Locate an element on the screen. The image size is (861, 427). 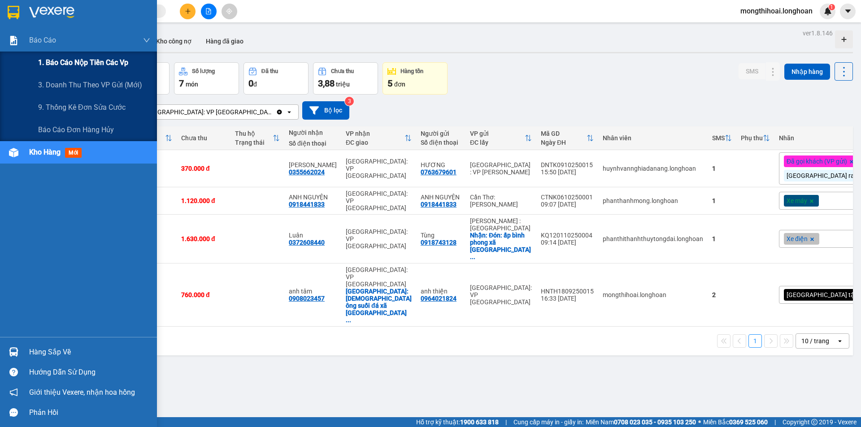
div: anh tâm is located at coordinates (312, 291).